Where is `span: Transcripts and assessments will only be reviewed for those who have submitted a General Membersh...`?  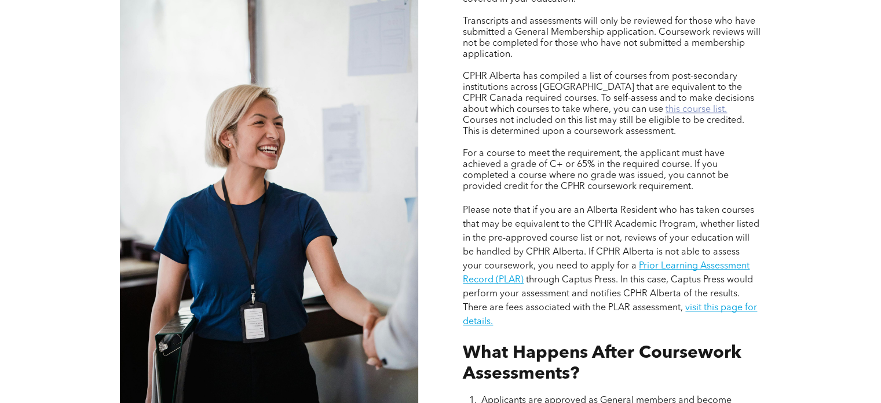
span: Transcripts and assessments will only be reviewed for those who have submitted a General Membersh... is located at coordinates (612, 38).